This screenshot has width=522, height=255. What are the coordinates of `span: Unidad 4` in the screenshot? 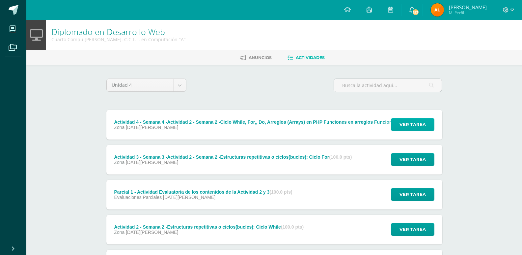 It's located at (140, 85).